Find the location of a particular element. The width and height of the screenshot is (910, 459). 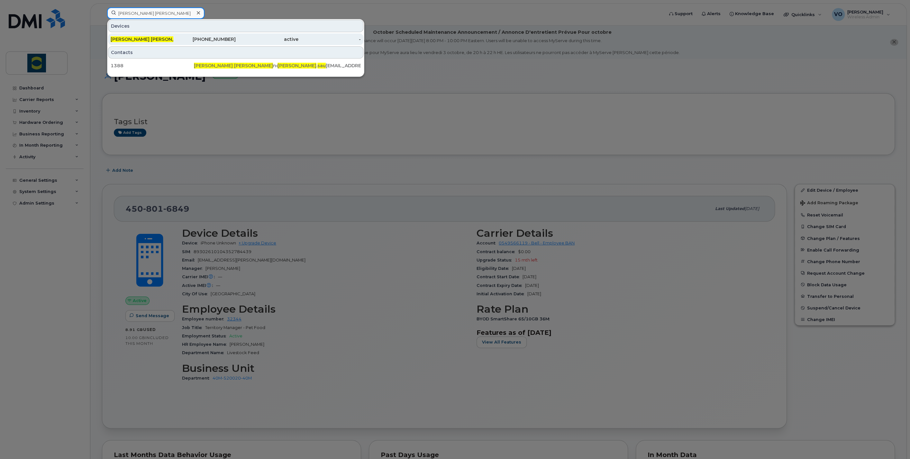

div: Devices is located at coordinates (236, 26).